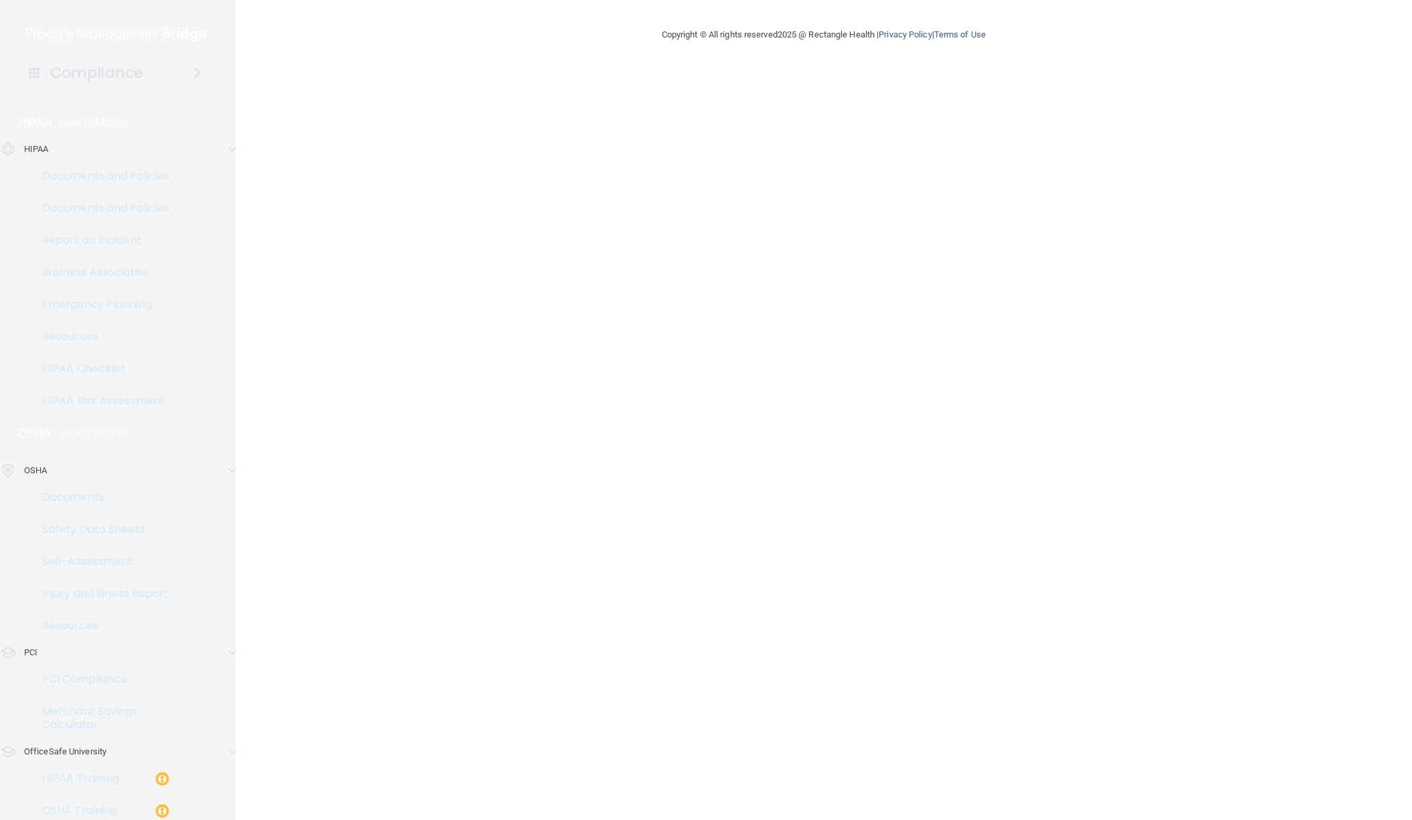  Describe the element at coordinates (824, 35) in the screenshot. I see `div: Copyright © All rights reserved 2025 @ Rectangle Health | |` at that location.